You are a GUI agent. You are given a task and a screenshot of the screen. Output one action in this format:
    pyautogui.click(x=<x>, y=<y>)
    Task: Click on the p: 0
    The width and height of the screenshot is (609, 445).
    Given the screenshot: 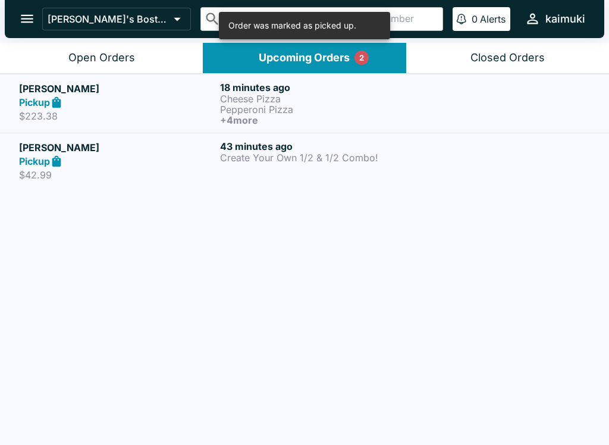 What is the action you would take?
    pyautogui.click(x=475, y=19)
    